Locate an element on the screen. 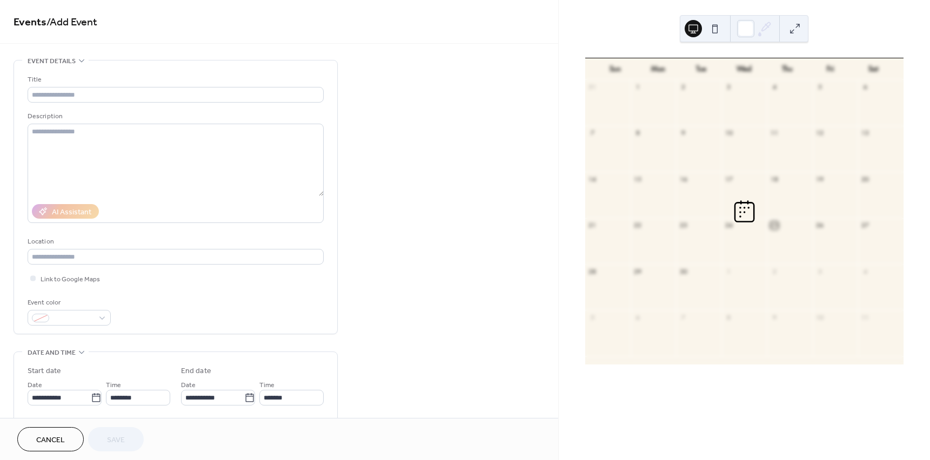 The image size is (930, 460). div: Sun is located at coordinates (615, 69).